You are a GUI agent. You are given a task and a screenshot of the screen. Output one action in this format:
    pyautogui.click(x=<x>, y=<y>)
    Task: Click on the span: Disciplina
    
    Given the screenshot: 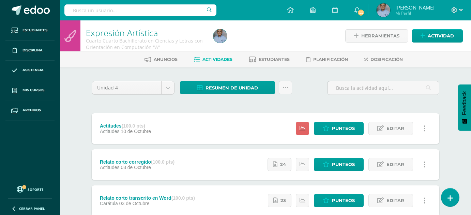 What is the action you would take?
    pyautogui.click(x=32, y=50)
    